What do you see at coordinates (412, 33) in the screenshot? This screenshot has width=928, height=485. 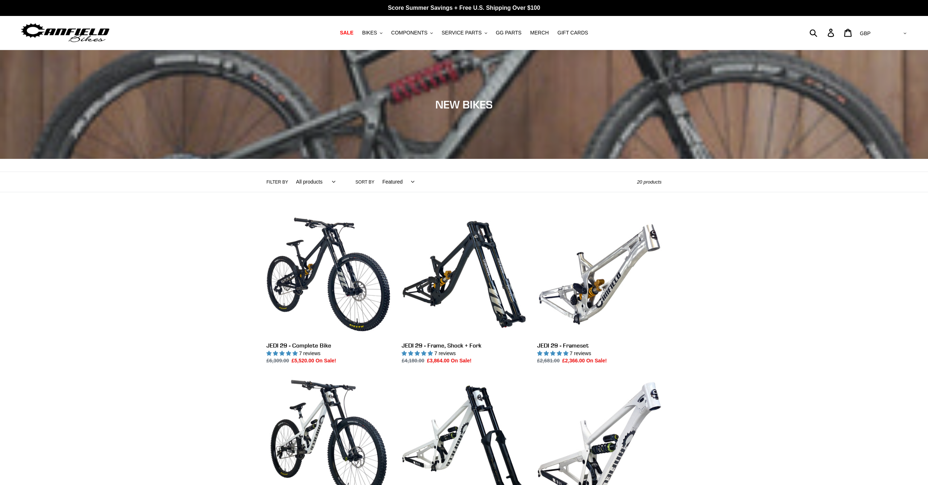 I see `button: COMPONENTS` at bounding box center [412, 33].